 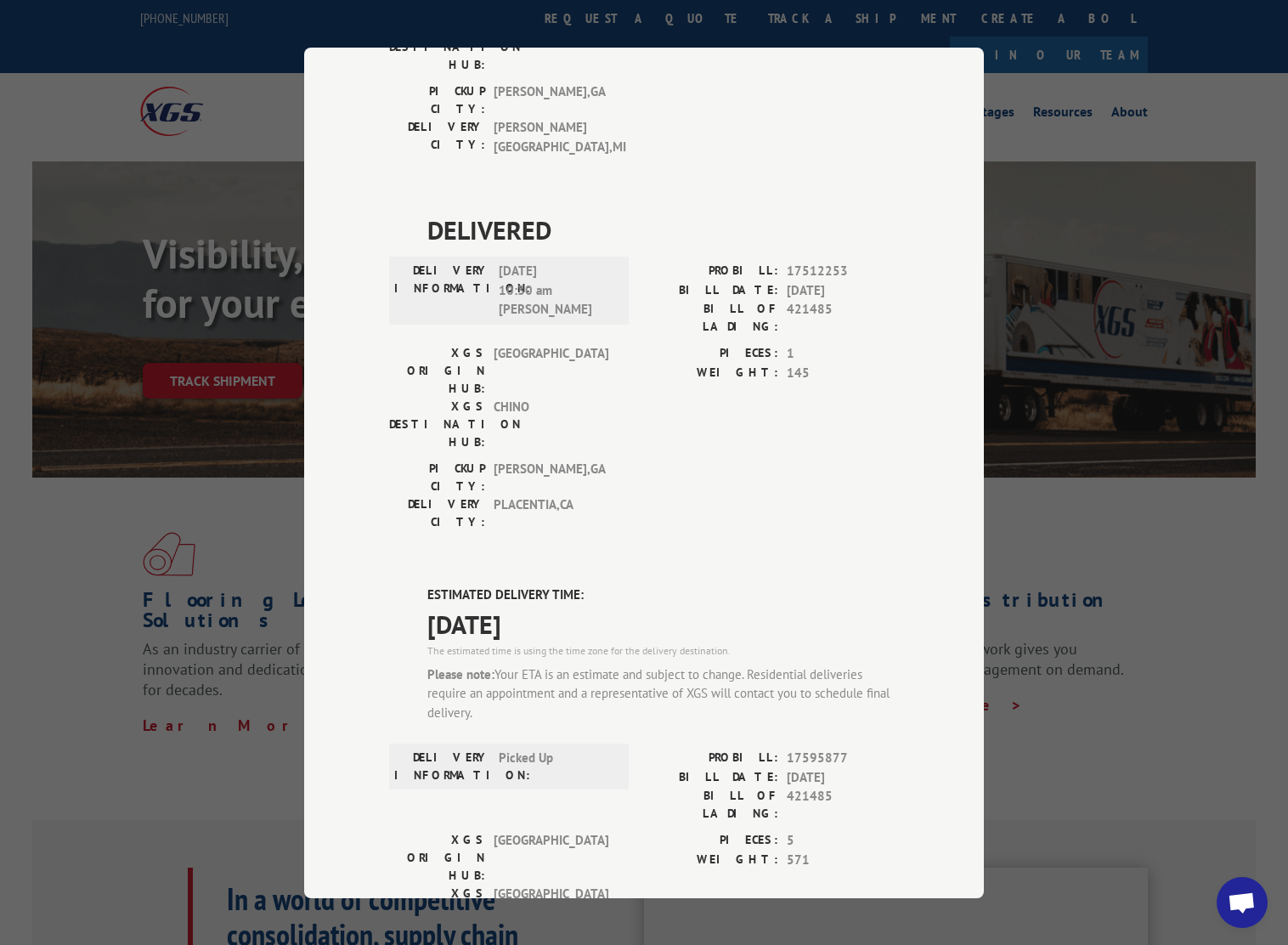 I want to click on span: 571, so click(x=843, y=859).